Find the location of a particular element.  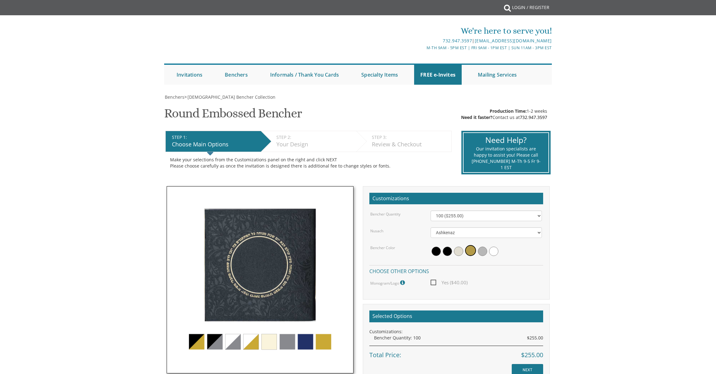

div: Make your selections from the Customizations panel on the right and click NEXT Please choose care... is located at coordinates (309, 163).